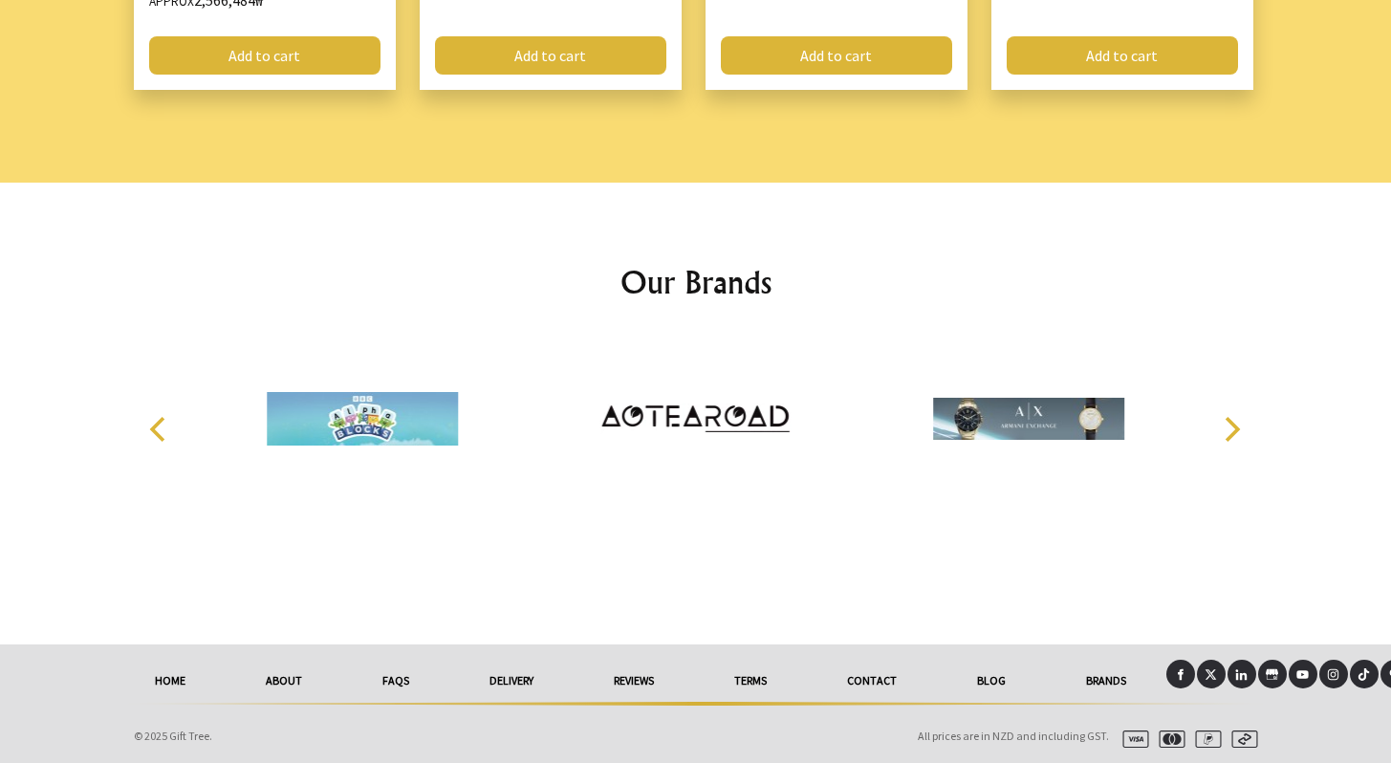 Image resolution: width=1391 pixels, height=763 pixels. Describe the element at coordinates (695, 419) in the screenshot. I see `img: Aotearoad` at that location.